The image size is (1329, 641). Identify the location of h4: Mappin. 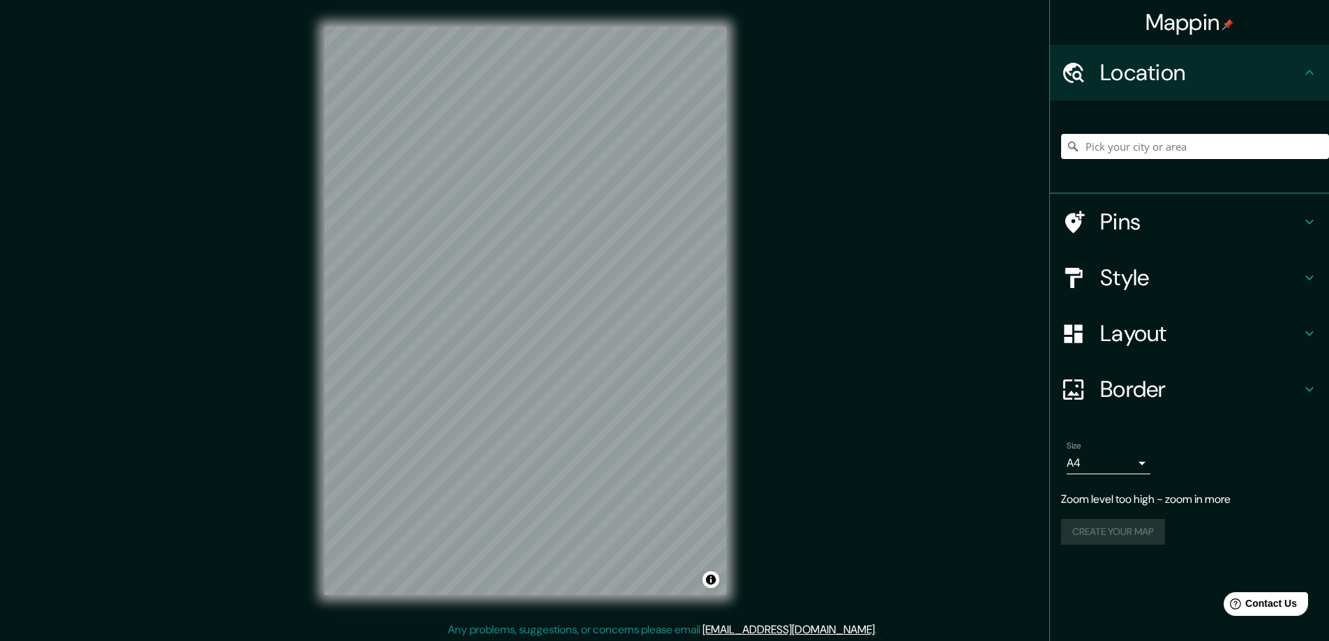
(1190, 22).